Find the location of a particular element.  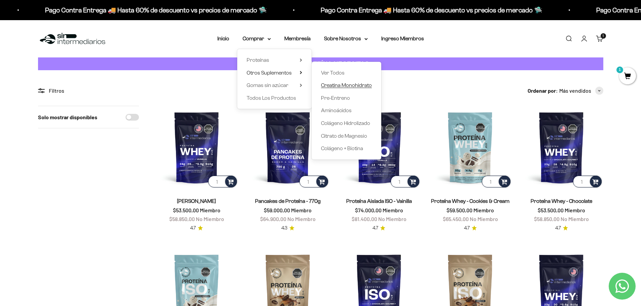

a: Colágeno + Biotina is located at coordinates (346, 149).